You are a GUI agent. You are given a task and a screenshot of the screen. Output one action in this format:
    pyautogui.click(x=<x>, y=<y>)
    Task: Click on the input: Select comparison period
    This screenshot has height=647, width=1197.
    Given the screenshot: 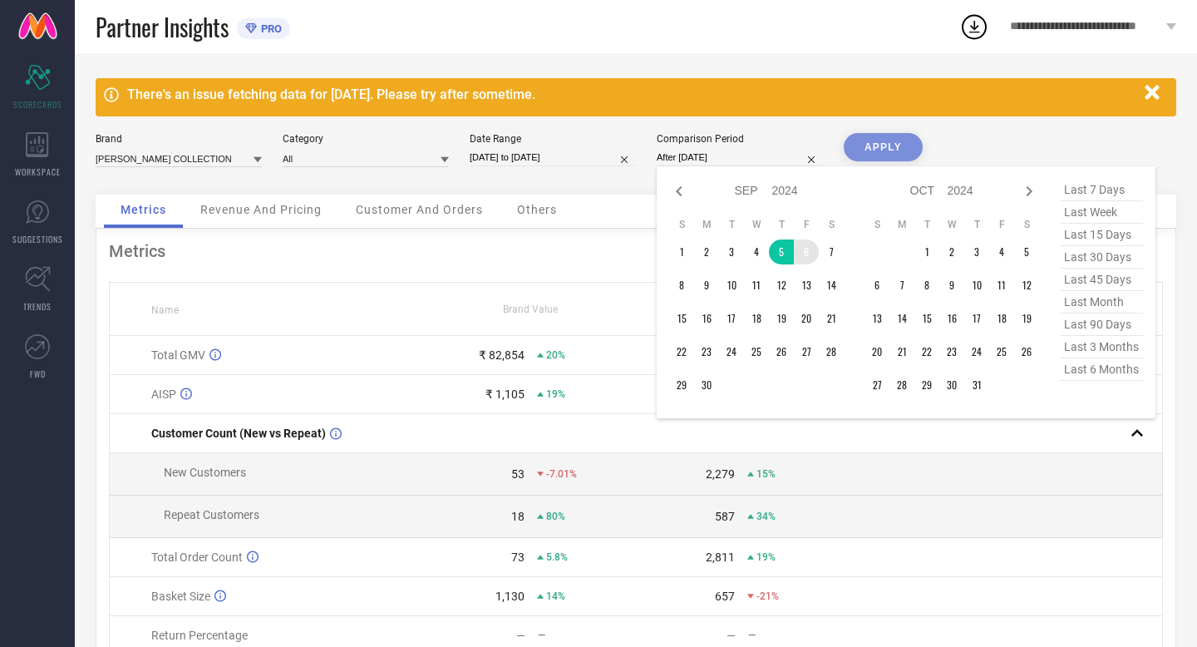 What is the action you would take?
    pyautogui.click(x=740, y=157)
    